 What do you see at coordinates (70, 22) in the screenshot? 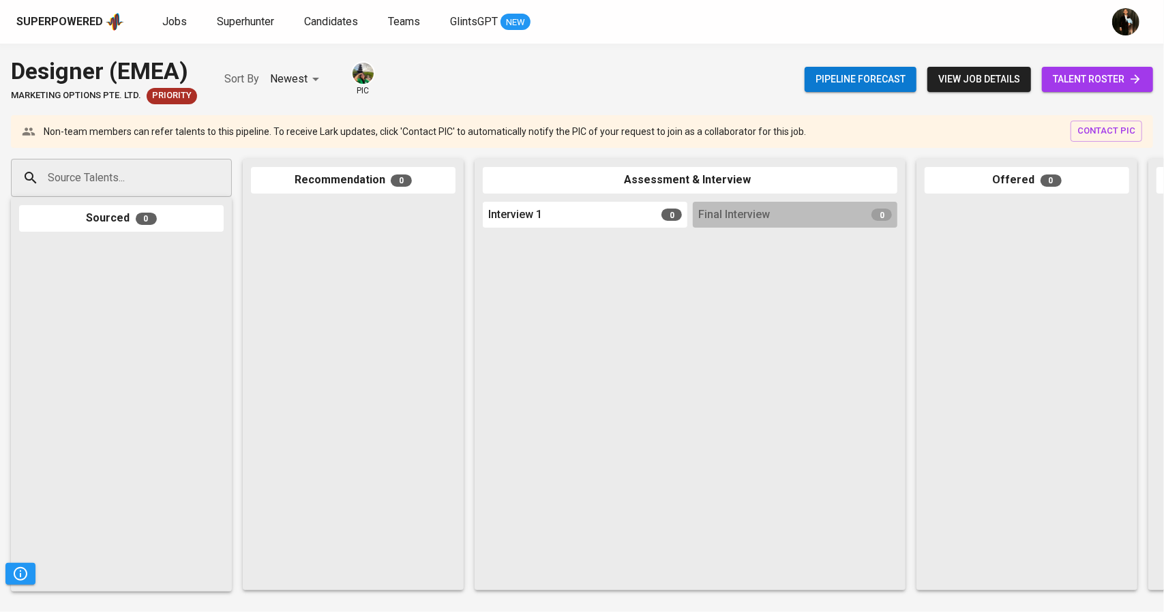
I see `a: Superpoweredapp logo` at bounding box center [70, 22].